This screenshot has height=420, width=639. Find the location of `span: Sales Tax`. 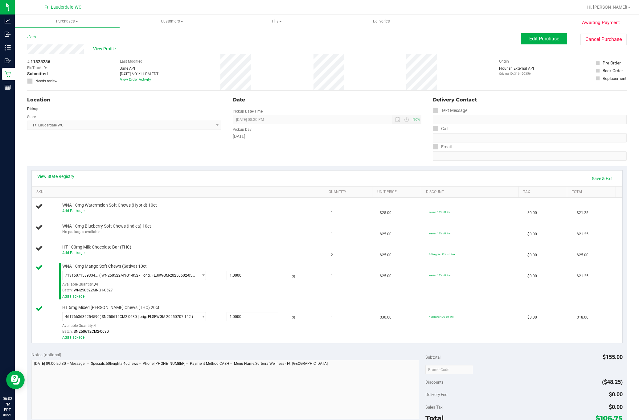

span: Sales Tax is located at coordinates (434, 407).